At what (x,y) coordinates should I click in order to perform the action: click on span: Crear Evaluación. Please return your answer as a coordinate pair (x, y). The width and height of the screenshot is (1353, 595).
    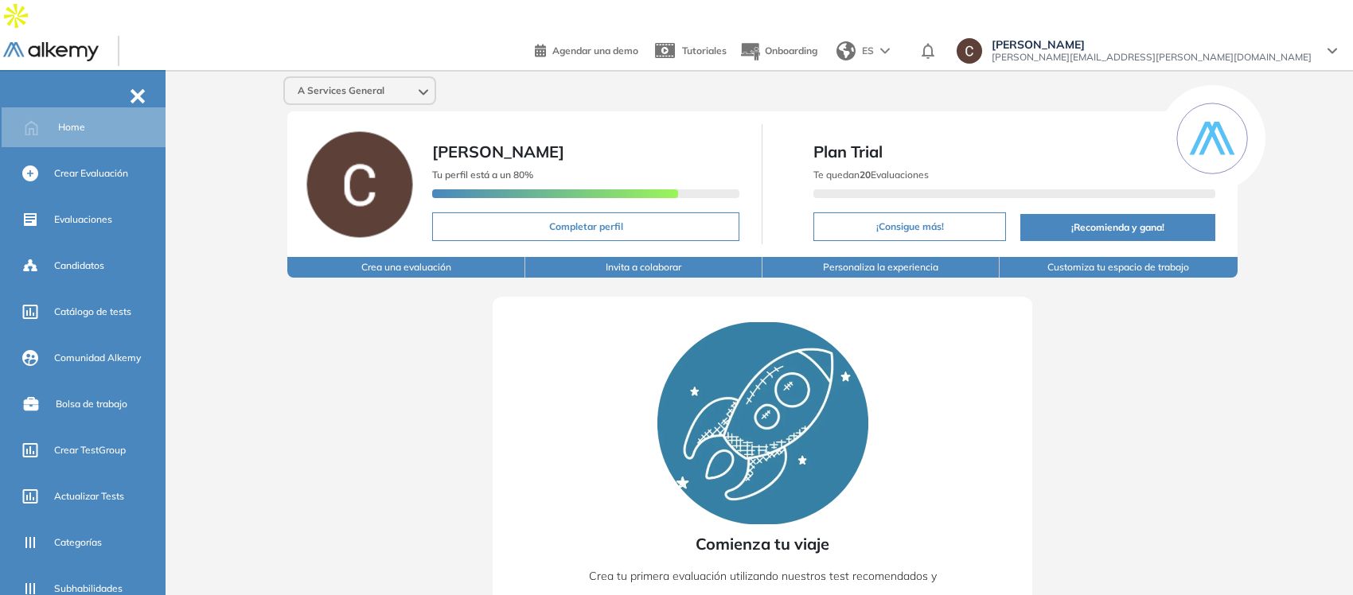
    Looking at the image, I should click on (91, 173).